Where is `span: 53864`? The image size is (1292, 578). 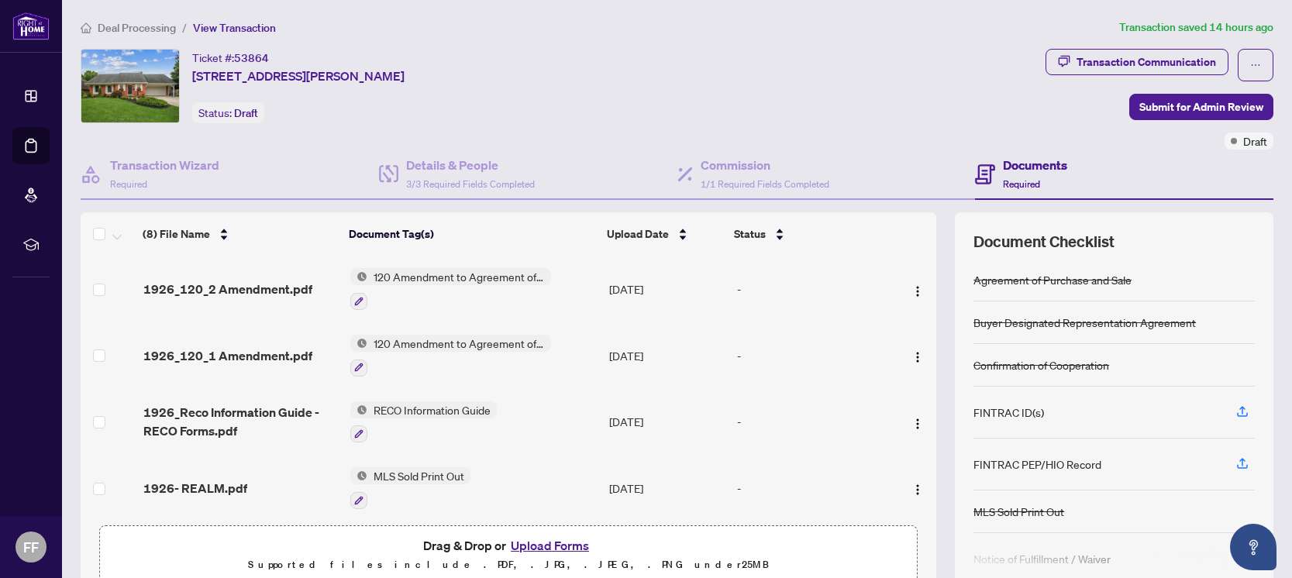 span: 53864 is located at coordinates (251, 58).